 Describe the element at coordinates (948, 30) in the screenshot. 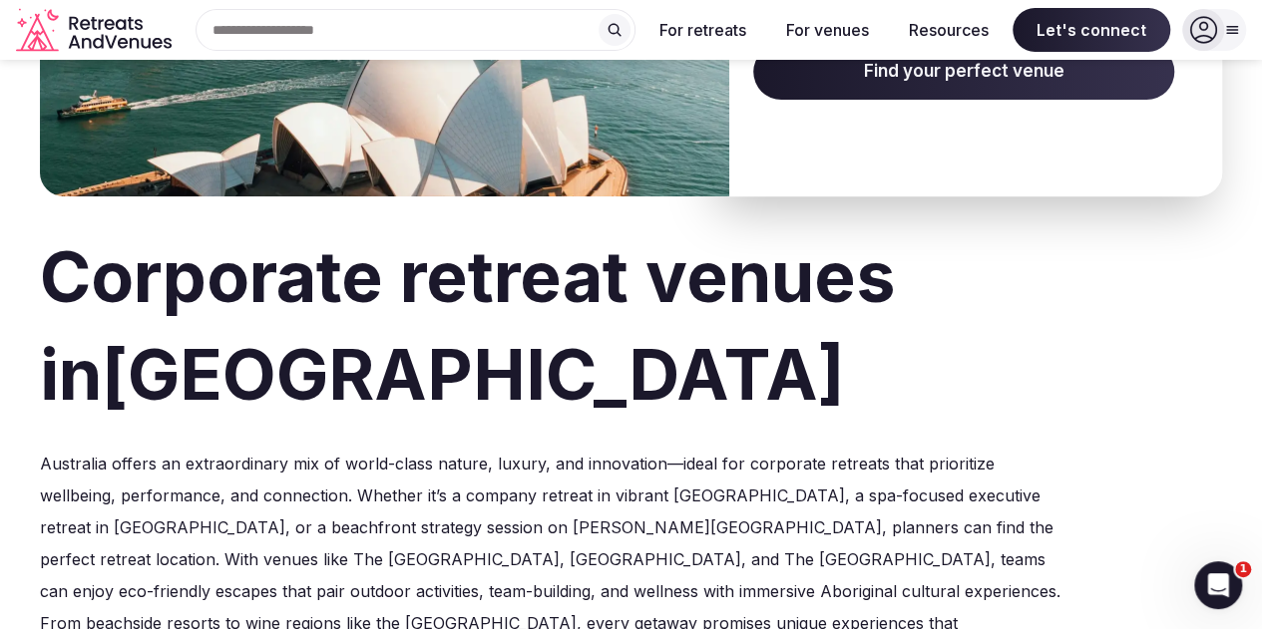

I see `button: Resources` at that location.